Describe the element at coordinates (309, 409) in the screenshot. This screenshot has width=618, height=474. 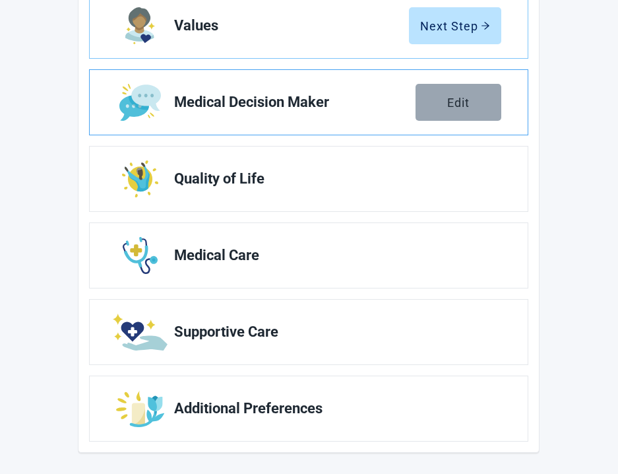
I see `a: Edit Additional Preferences section` at that location.